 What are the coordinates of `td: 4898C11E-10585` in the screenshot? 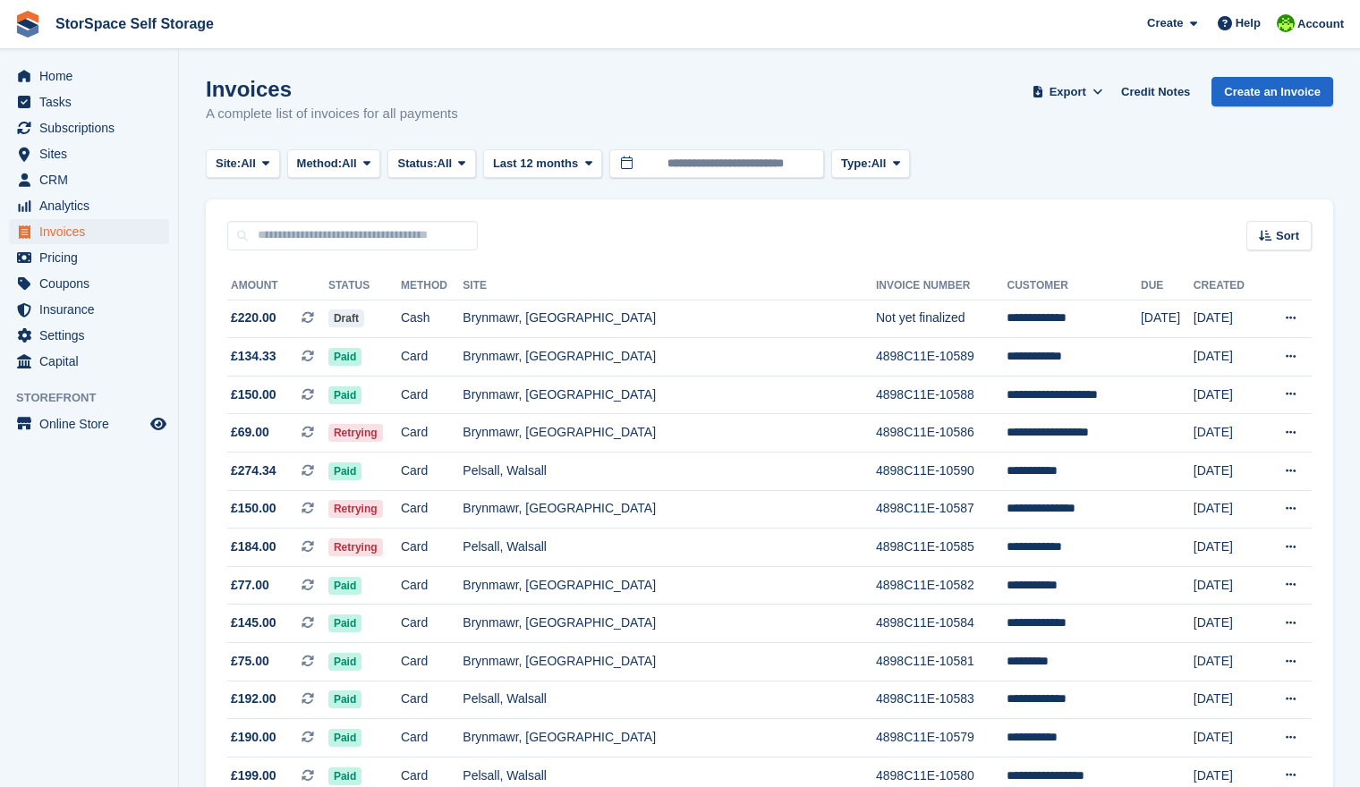 It's located at (941, 548).